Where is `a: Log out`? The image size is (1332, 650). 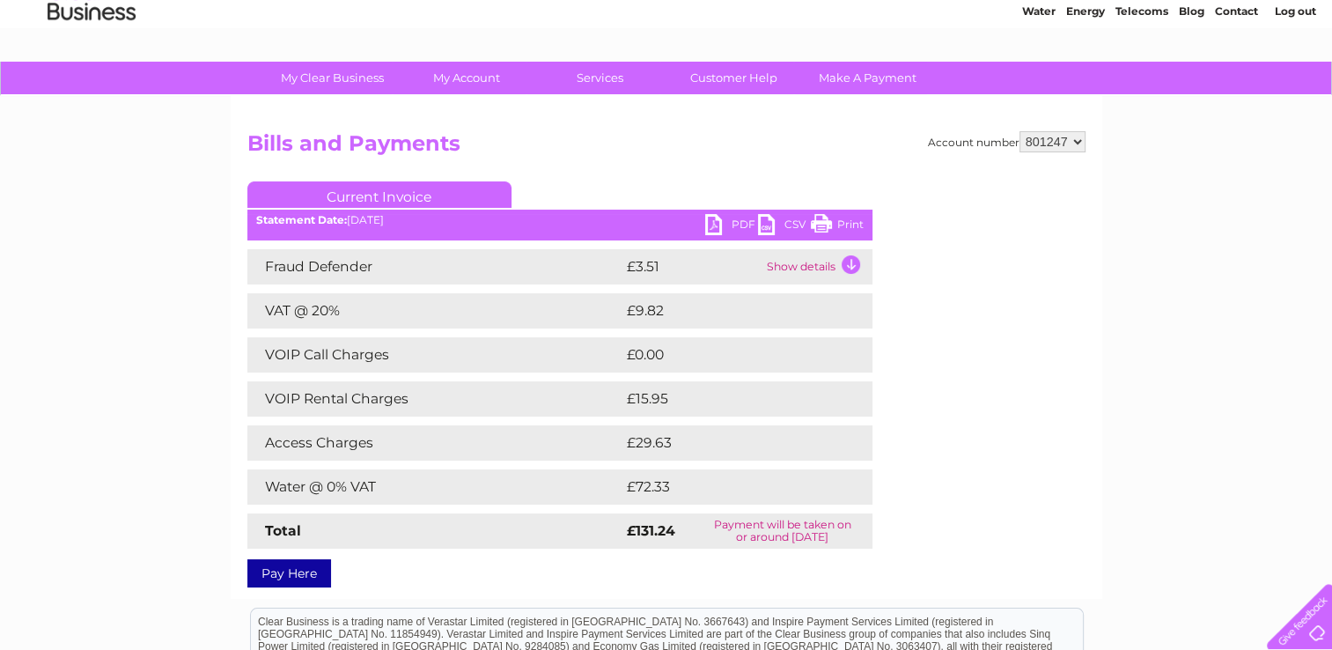
a: Log out is located at coordinates (1294, 81).